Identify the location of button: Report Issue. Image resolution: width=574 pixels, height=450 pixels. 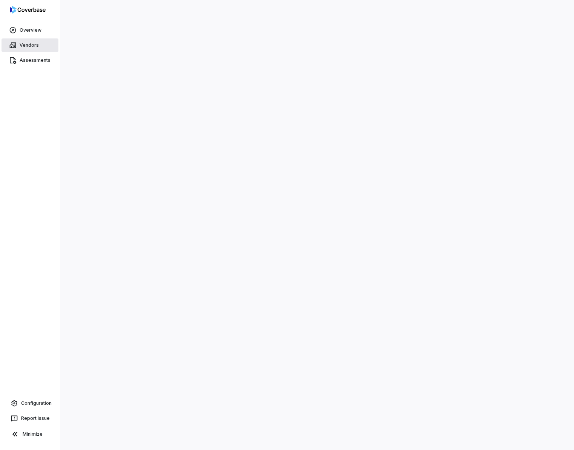
(30, 419).